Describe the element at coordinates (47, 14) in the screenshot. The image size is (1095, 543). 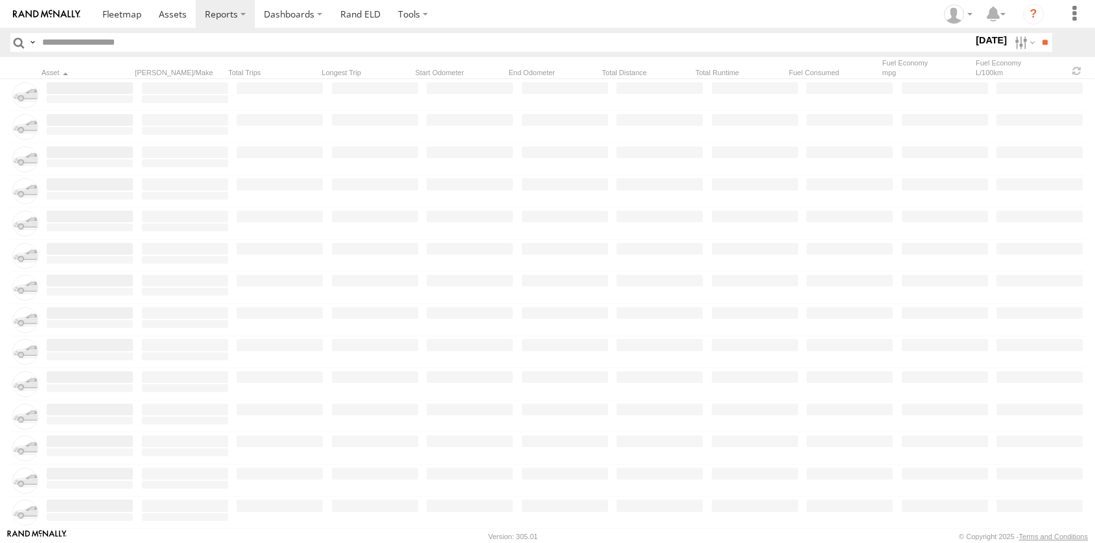
I see `img: rand-logo.svg` at that location.